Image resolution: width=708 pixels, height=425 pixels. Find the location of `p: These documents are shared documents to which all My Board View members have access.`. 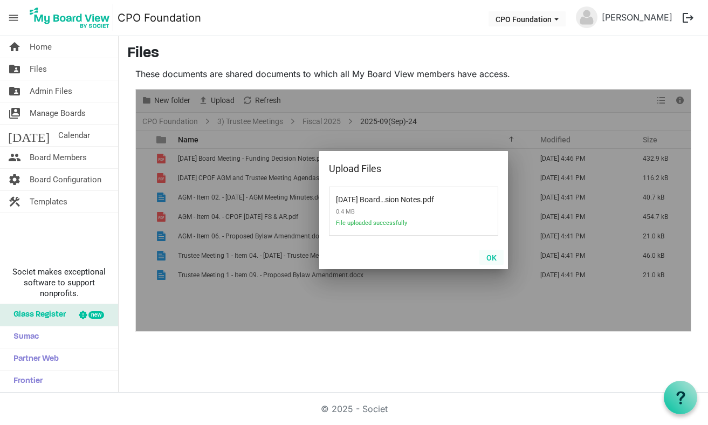

p: These documents are shared documents to which all My Board View members have access. is located at coordinates (413, 74).